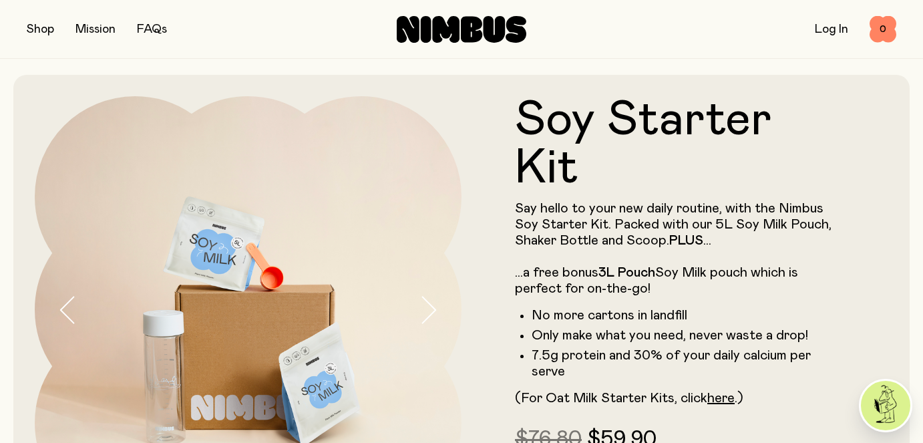 The image size is (923, 443). What do you see at coordinates (686, 240) in the screenshot?
I see `strong: PLUS` at bounding box center [686, 240].